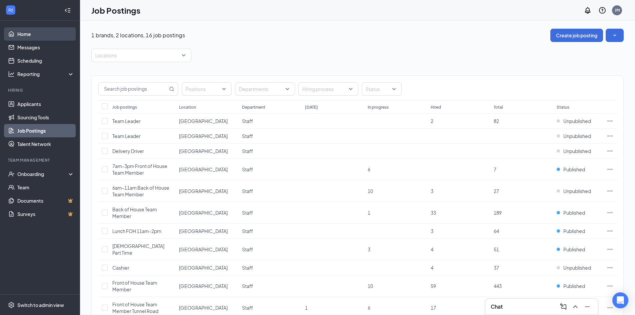 The height and width of the screenshot is (315, 635). I want to click on svg: QuestionInfo, so click(603, 10).